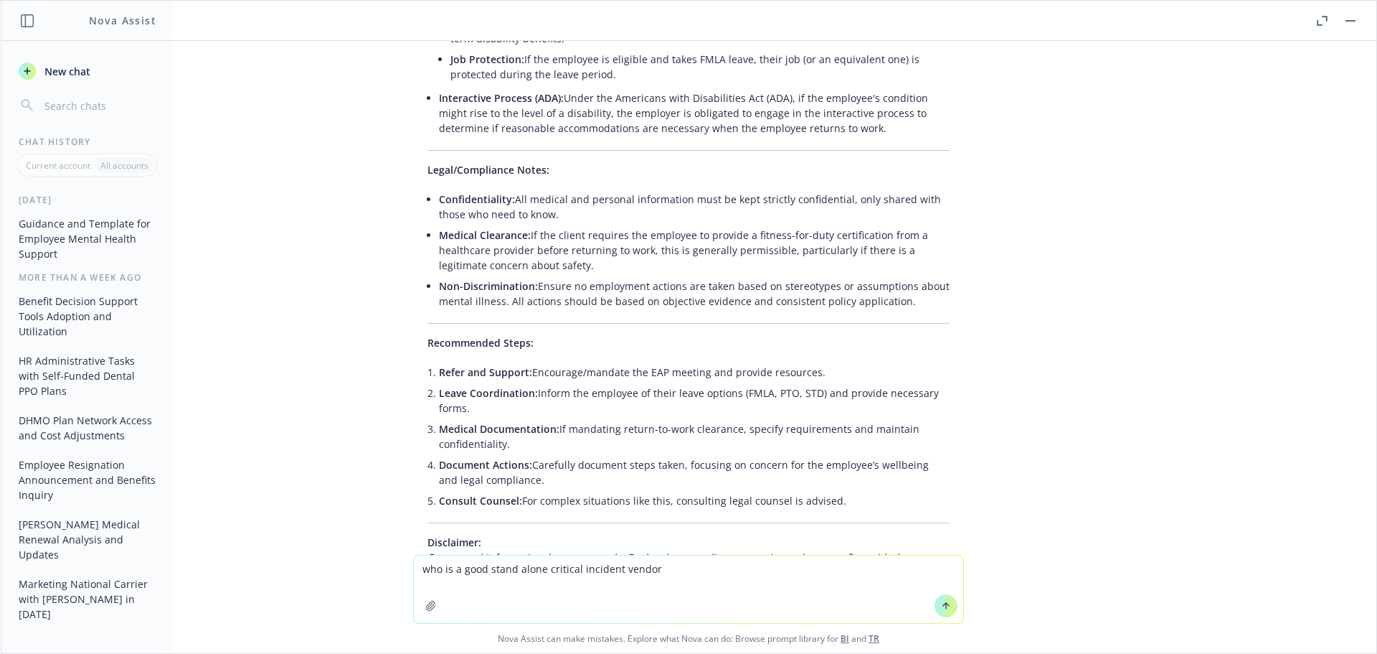 This screenshot has width=1377, height=654. I want to click on em: For general informational purposes only. For legal or compliance questions, please confirm with t..., so click(668, 565).